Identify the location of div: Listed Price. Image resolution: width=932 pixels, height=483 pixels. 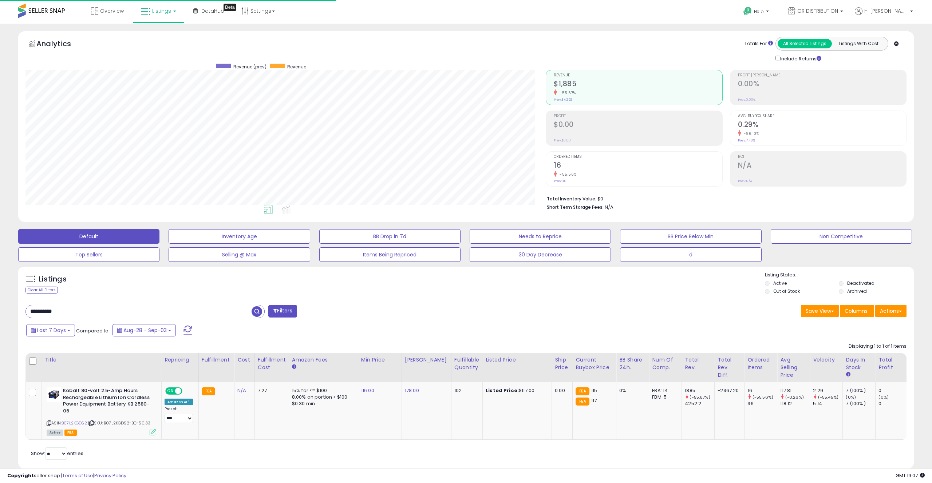
(517, 360).